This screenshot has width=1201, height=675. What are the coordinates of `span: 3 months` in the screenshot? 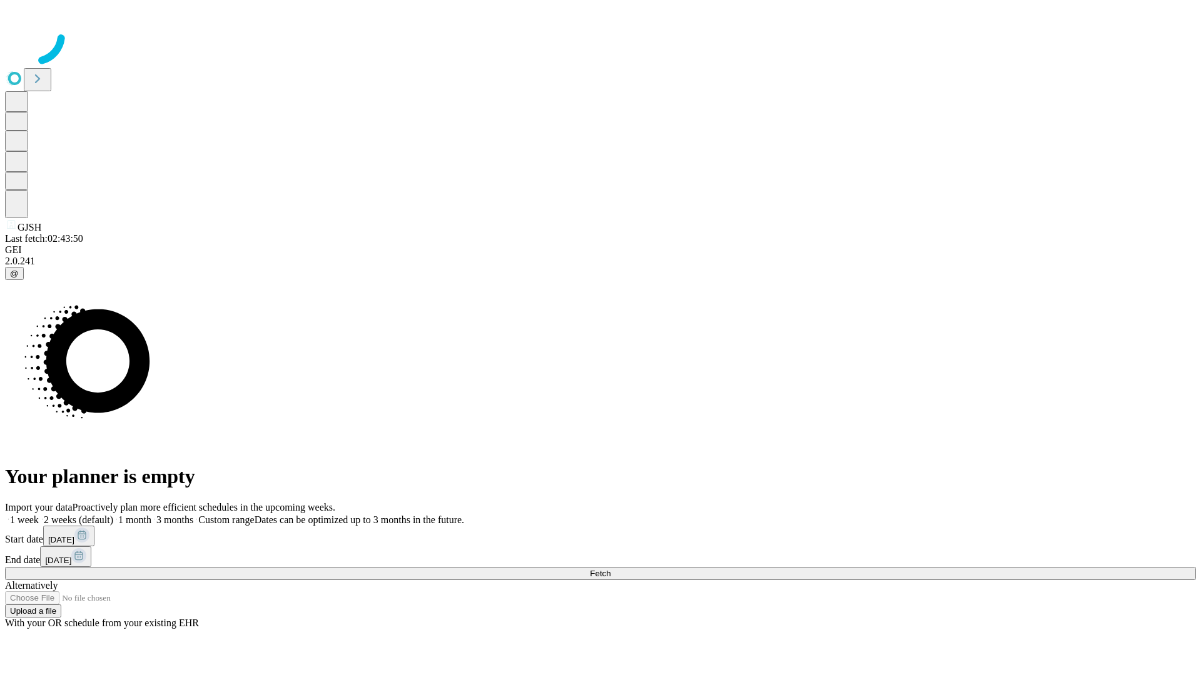 It's located at (174, 520).